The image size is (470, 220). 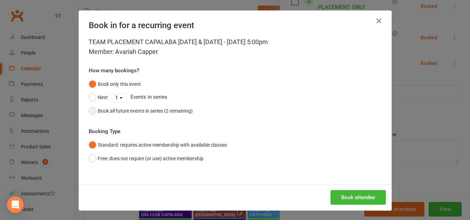 I want to click on button: Standard: requires active membership with available classes, so click(x=158, y=145).